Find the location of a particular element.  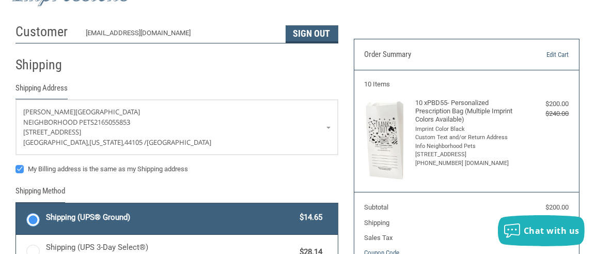

span: $200.00 is located at coordinates (558, 207).